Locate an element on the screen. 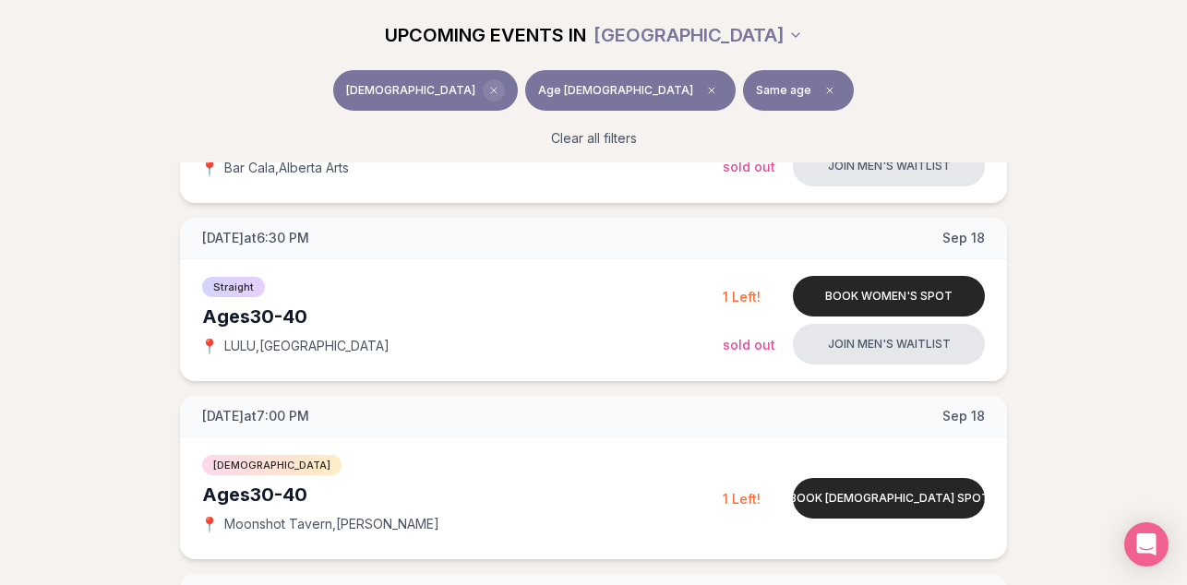  span: UPCOMING EVENTS IN is located at coordinates (486, 35).